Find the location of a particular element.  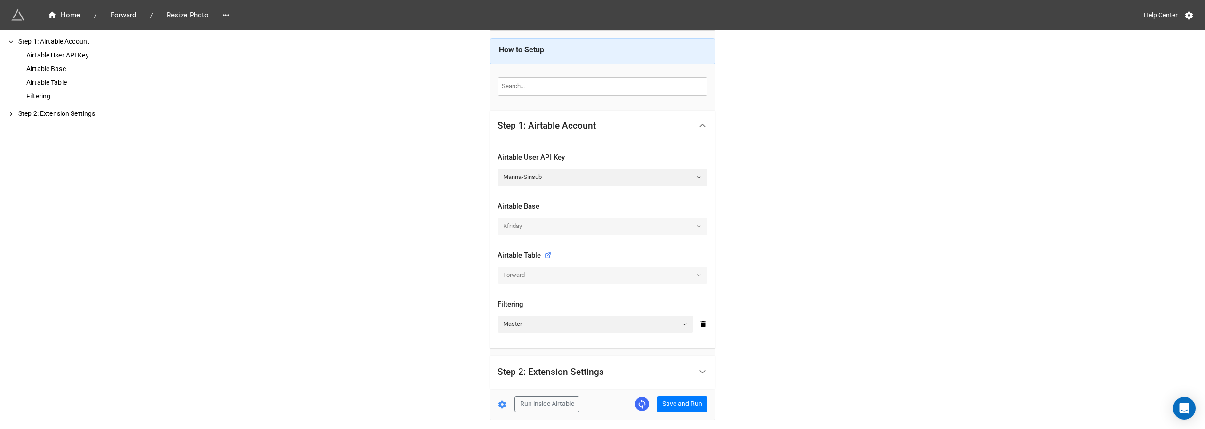

a: Master is located at coordinates (596, 324).